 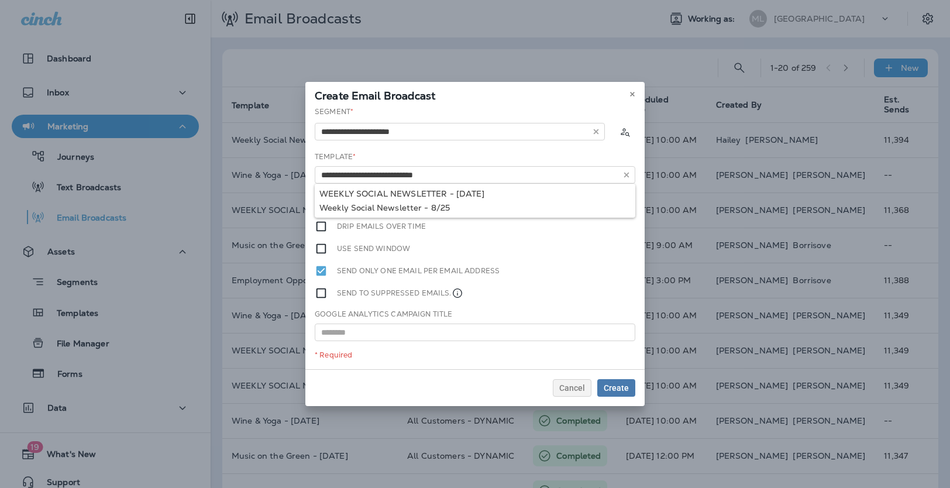 What do you see at coordinates (335, 157) in the screenshot?
I see `label: Template` at bounding box center [335, 157].